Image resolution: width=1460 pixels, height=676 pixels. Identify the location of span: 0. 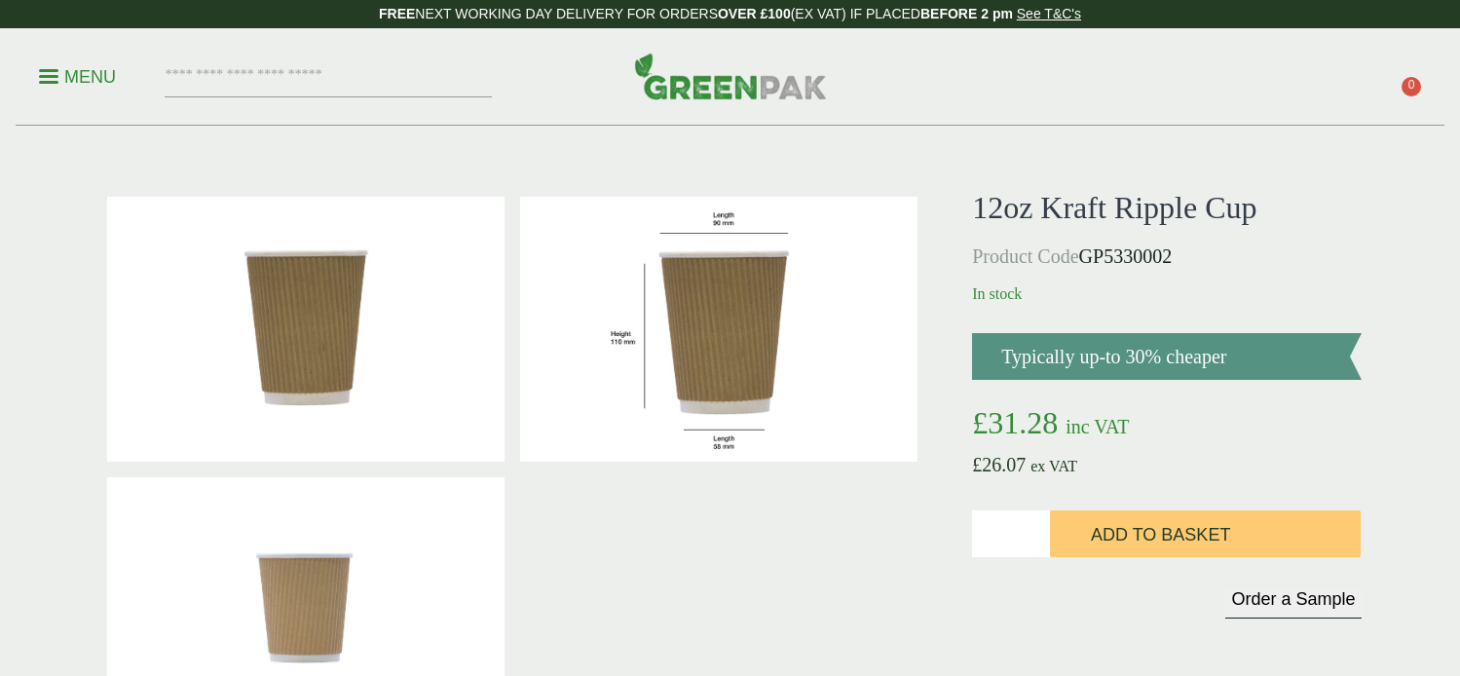
(1411, 87).